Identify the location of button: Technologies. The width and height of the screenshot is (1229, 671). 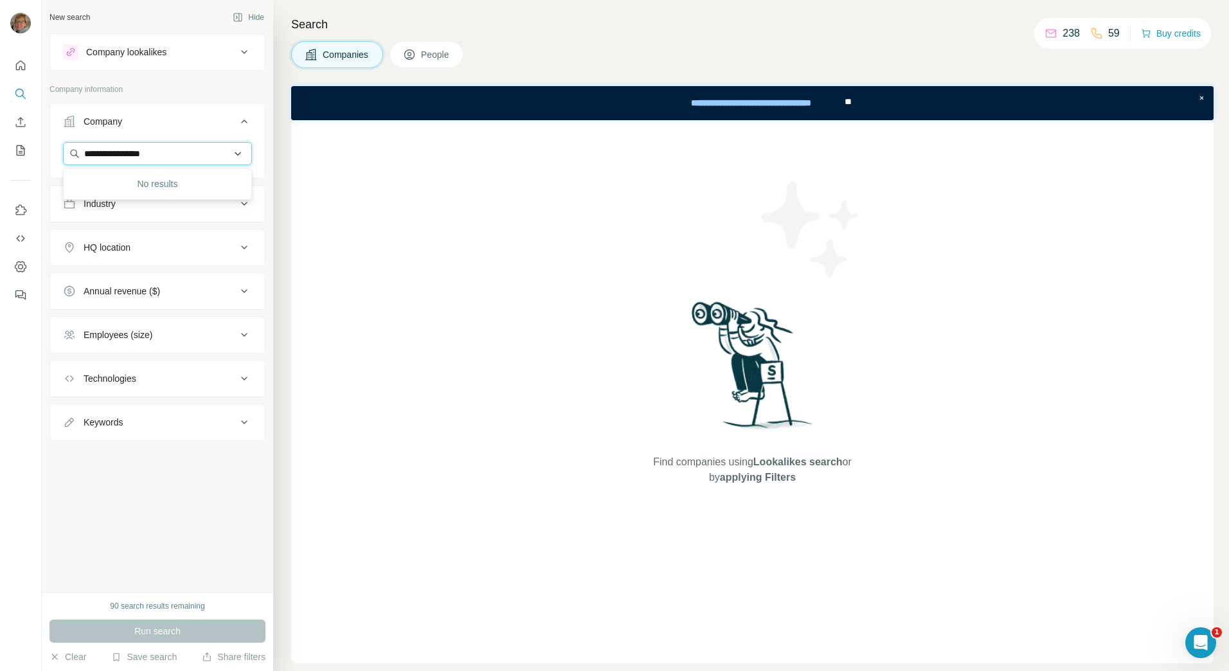
(157, 378).